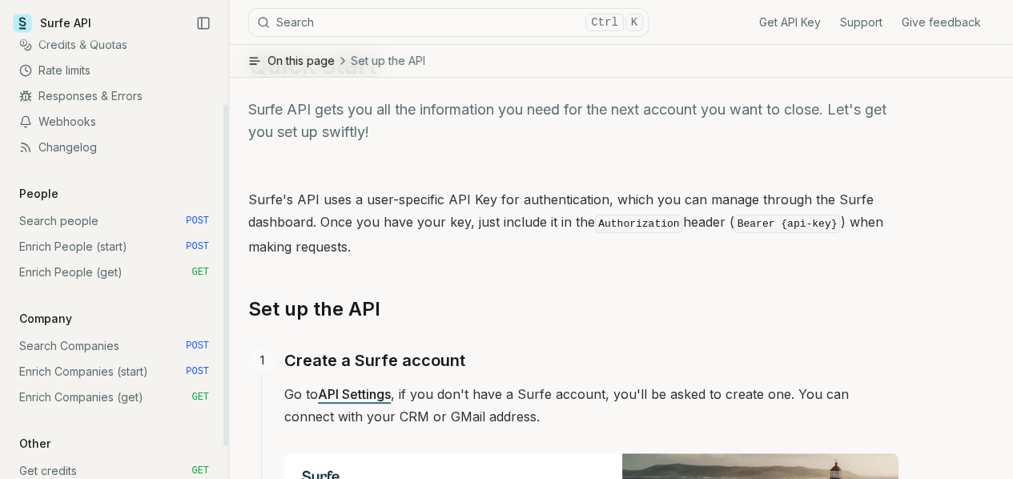 This screenshot has width=1013, height=479. What do you see at coordinates (114, 70) in the screenshot?
I see `a: Rate limits` at bounding box center [114, 70].